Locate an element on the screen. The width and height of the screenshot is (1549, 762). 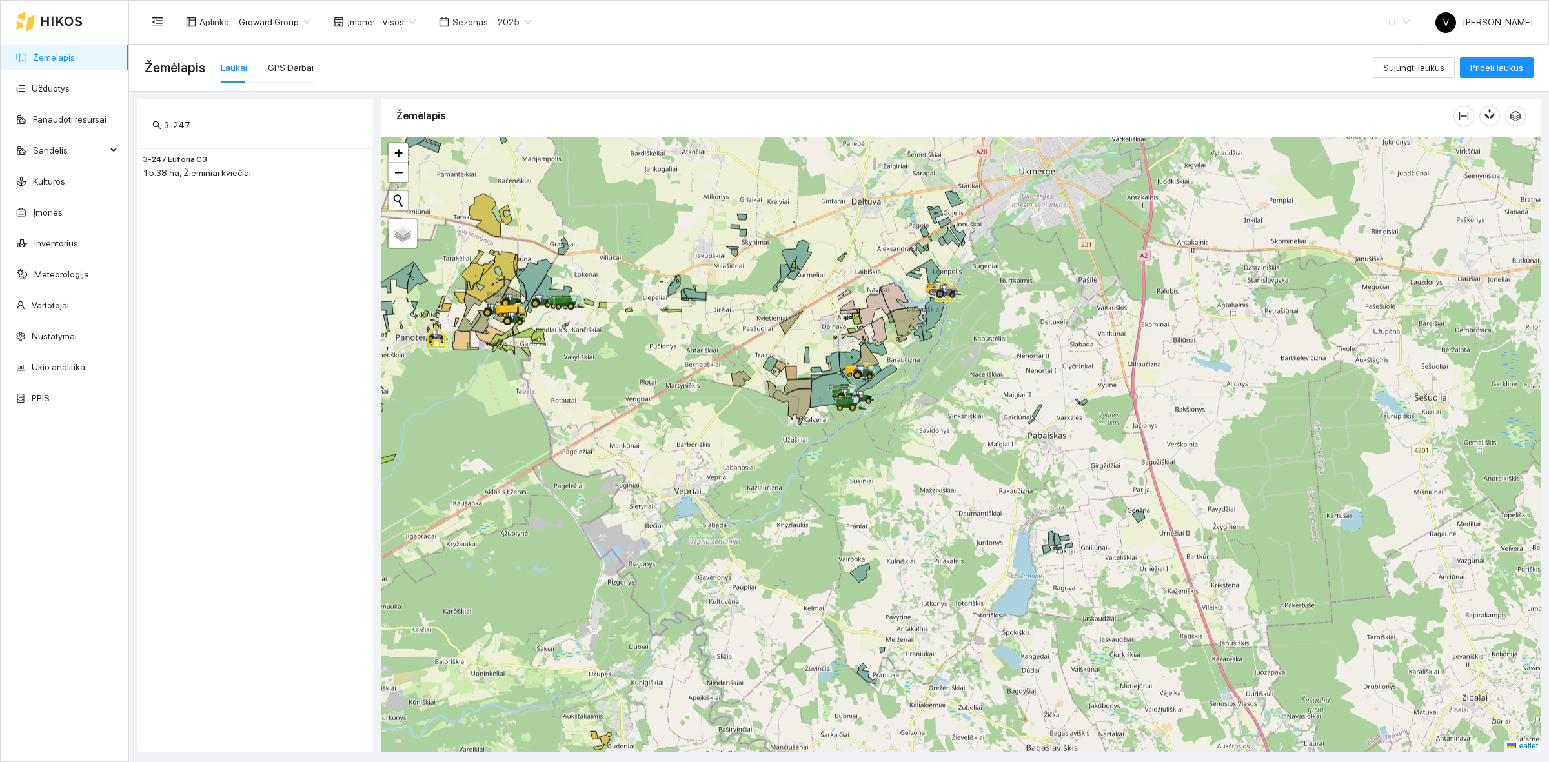
a: Pridėti laukus is located at coordinates (1497, 68).